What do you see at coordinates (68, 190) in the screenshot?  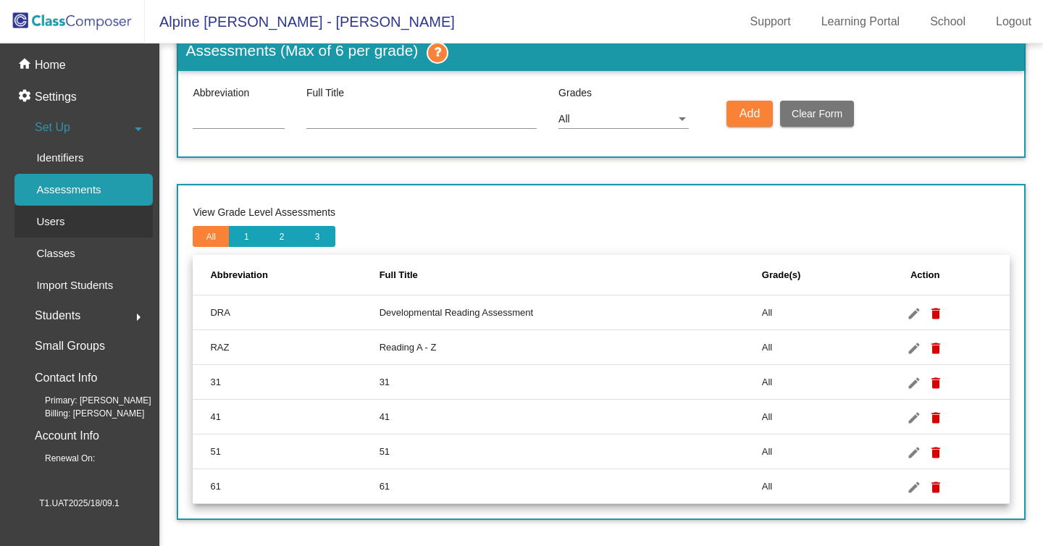 I see `p: Assessments` at bounding box center [68, 190].